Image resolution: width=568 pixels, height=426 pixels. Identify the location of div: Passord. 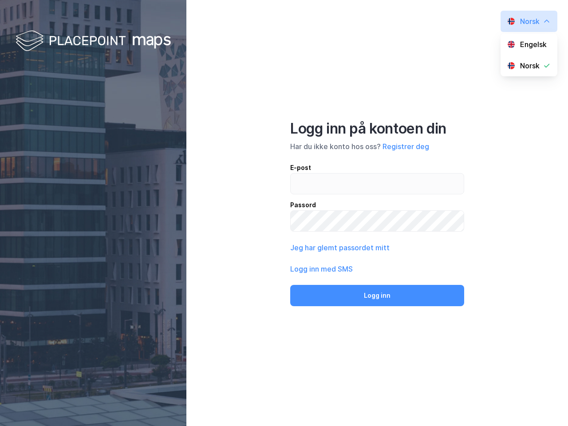
(377, 205).